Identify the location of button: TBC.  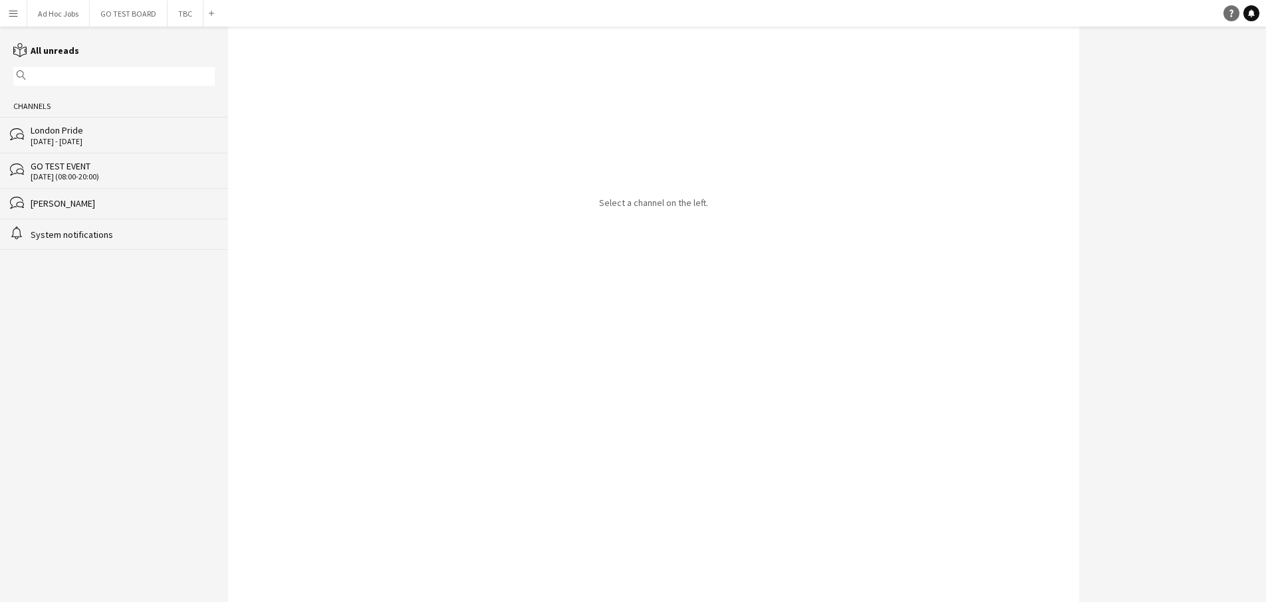
(185, 13).